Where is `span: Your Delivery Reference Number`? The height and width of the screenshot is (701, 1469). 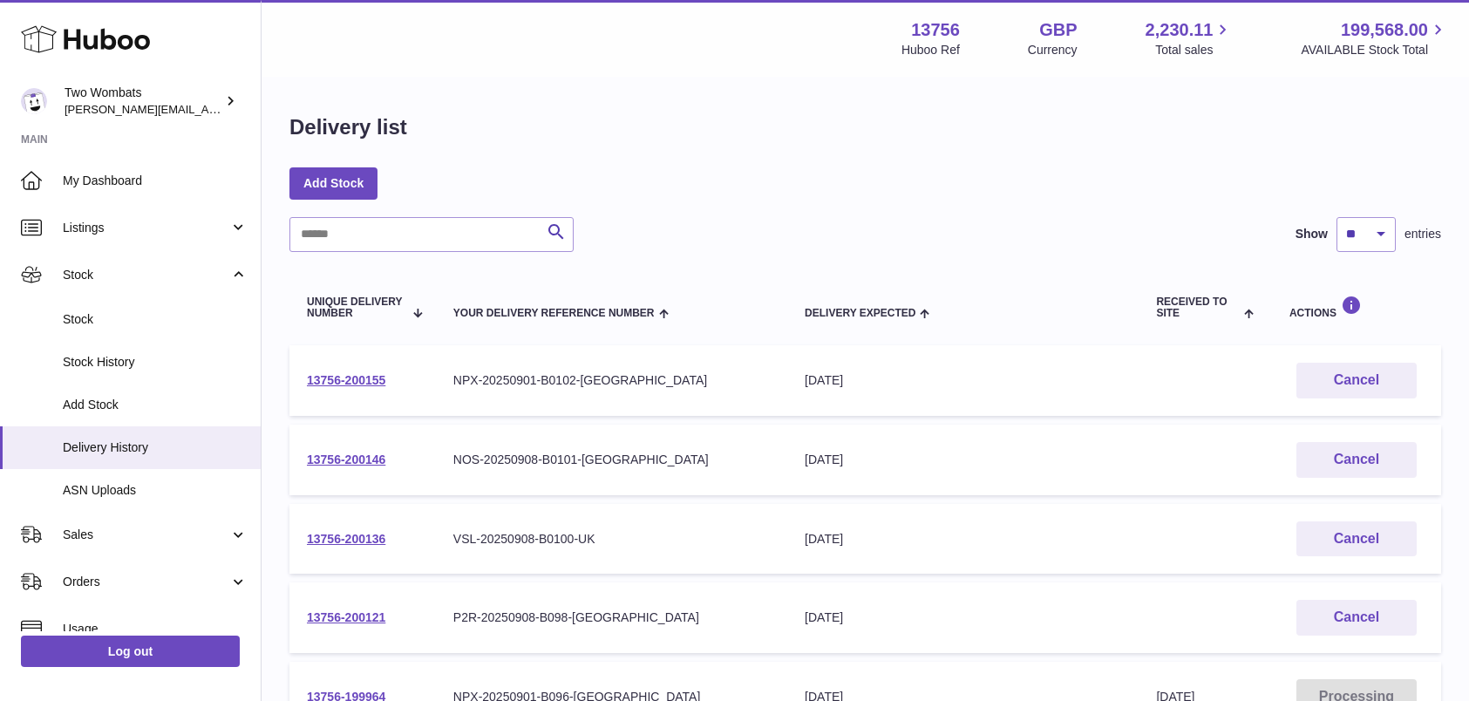 span: Your Delivery Reference Number is located at coordinates (554, 313).